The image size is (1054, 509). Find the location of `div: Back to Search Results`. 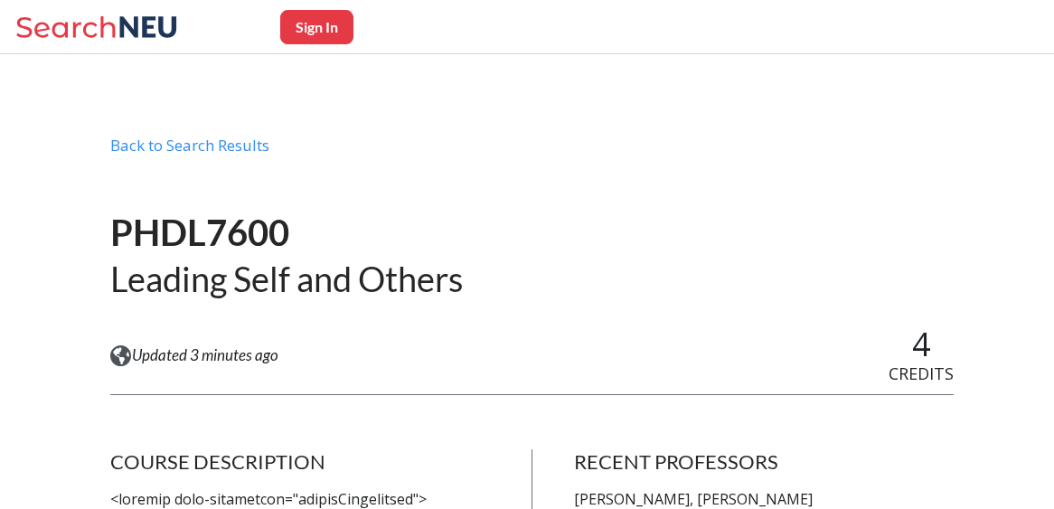

div: Back to Search Results is located at coordinates (532, 153).